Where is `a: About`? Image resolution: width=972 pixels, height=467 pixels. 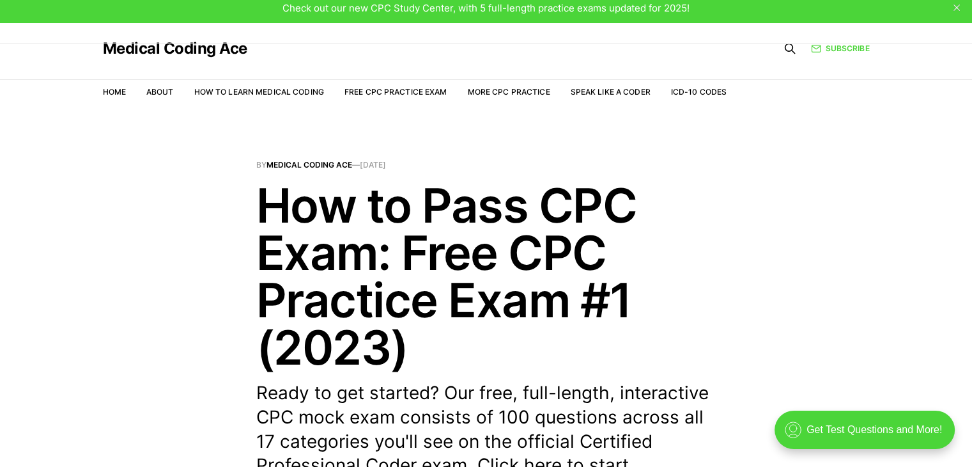 a: About is located at coordinates (160, 91).